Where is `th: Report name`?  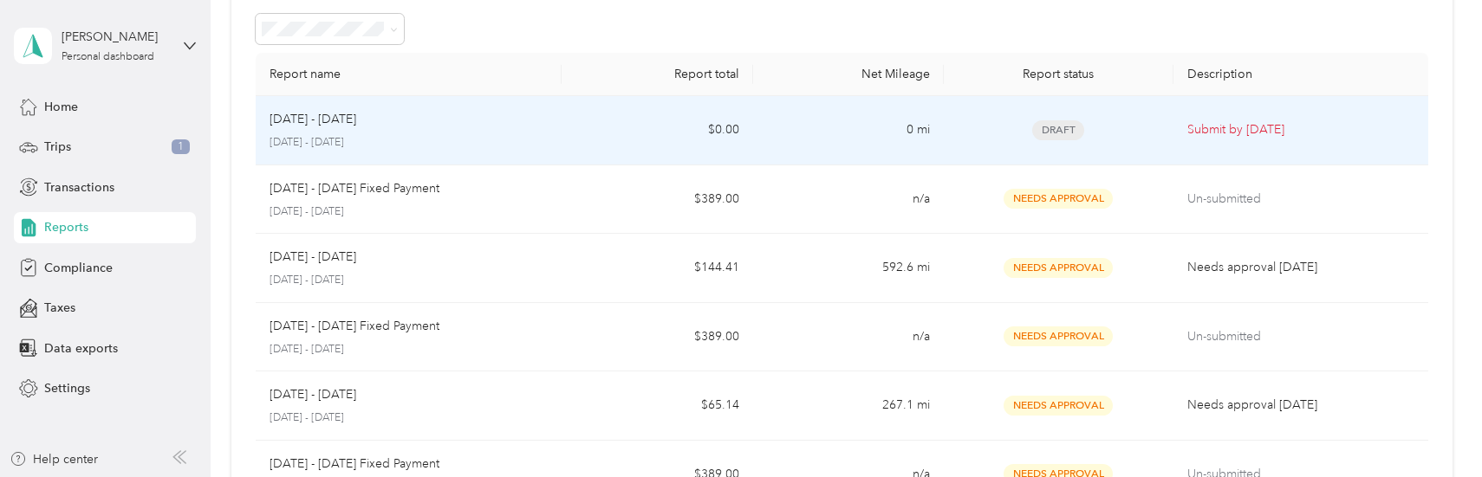
th: Report name is located at coordinates (408, 75).